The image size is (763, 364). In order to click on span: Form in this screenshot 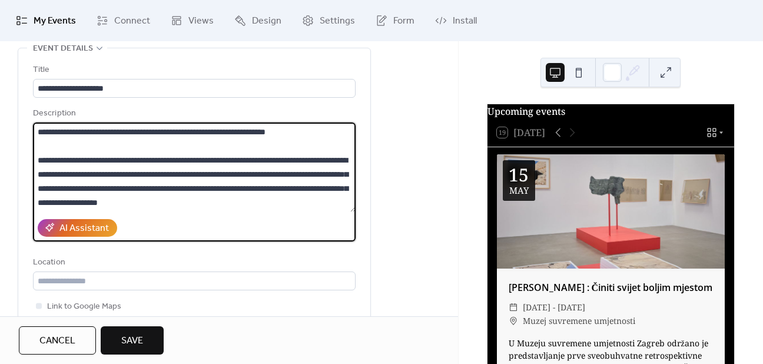, I will do `click(404, 21)`.